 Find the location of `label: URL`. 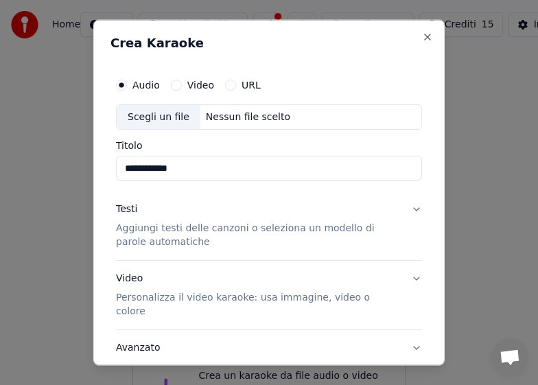

label: URL is located at coordinates (251, 84).